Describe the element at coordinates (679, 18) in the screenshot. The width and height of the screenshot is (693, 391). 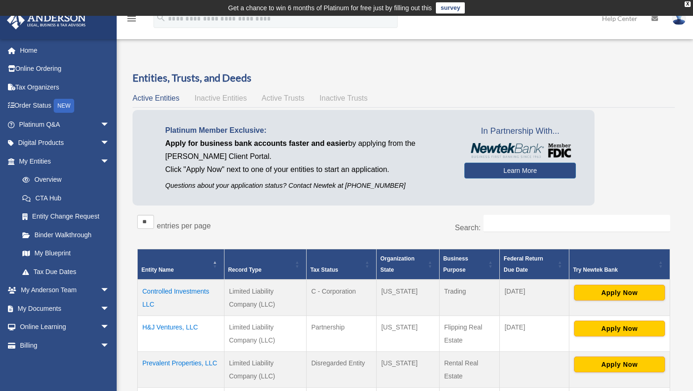
I see `img: User Pic` at that location.